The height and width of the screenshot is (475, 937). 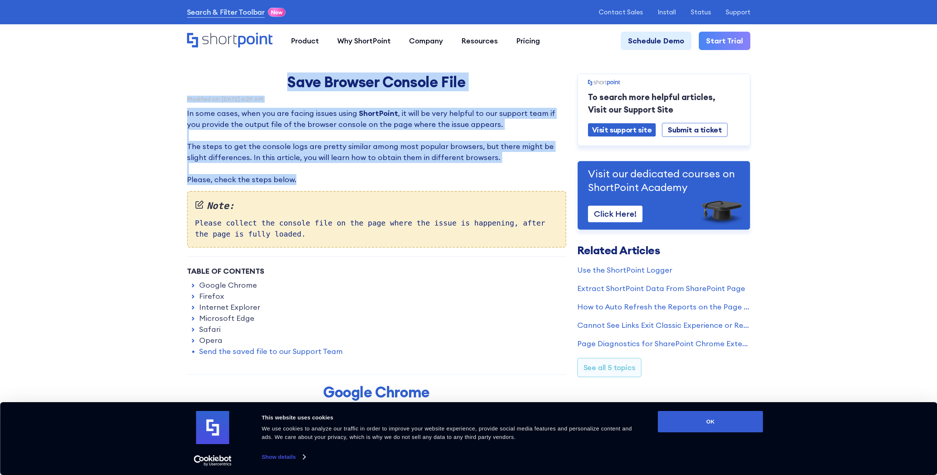 I want to click on a: Click Here!, so click(x=615, y=214).